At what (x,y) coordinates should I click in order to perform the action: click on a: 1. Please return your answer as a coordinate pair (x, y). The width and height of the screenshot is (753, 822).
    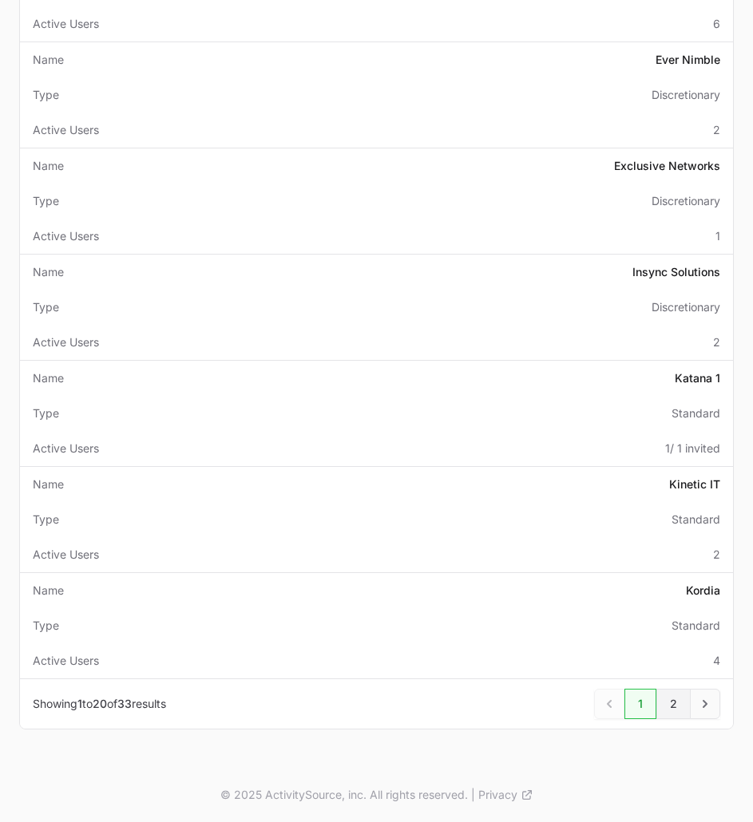
    Looking at the image, I should click on (640, 704).